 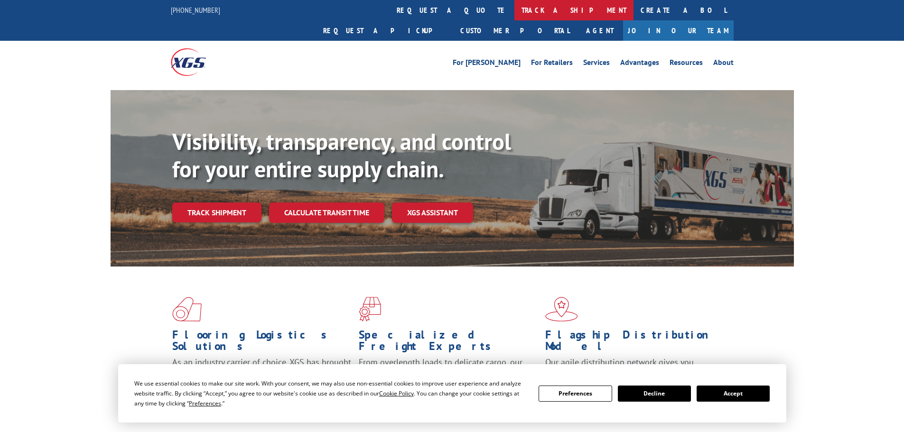 I want to click on span: Our agile distribution network gives you nationwide inventory management on demand., so click(x=633, y=368).